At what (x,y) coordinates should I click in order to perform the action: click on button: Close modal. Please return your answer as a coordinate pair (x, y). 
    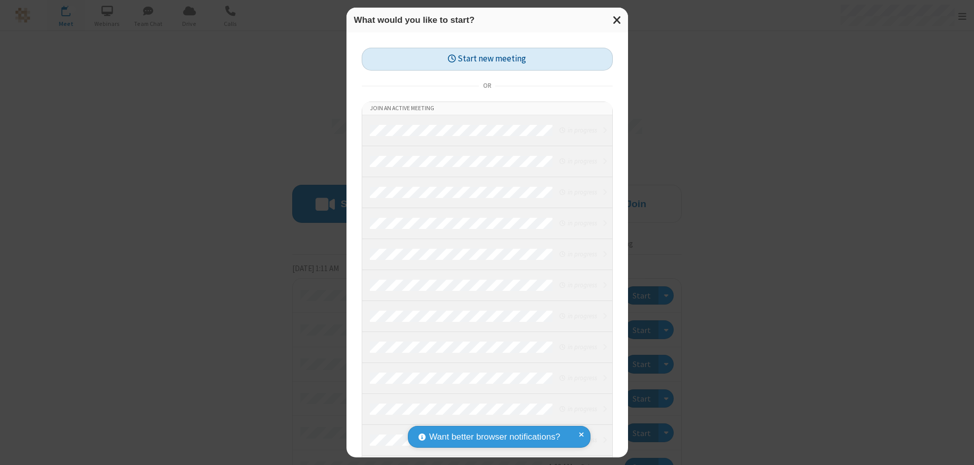
    Looking at the image, I should click on (617, 20).